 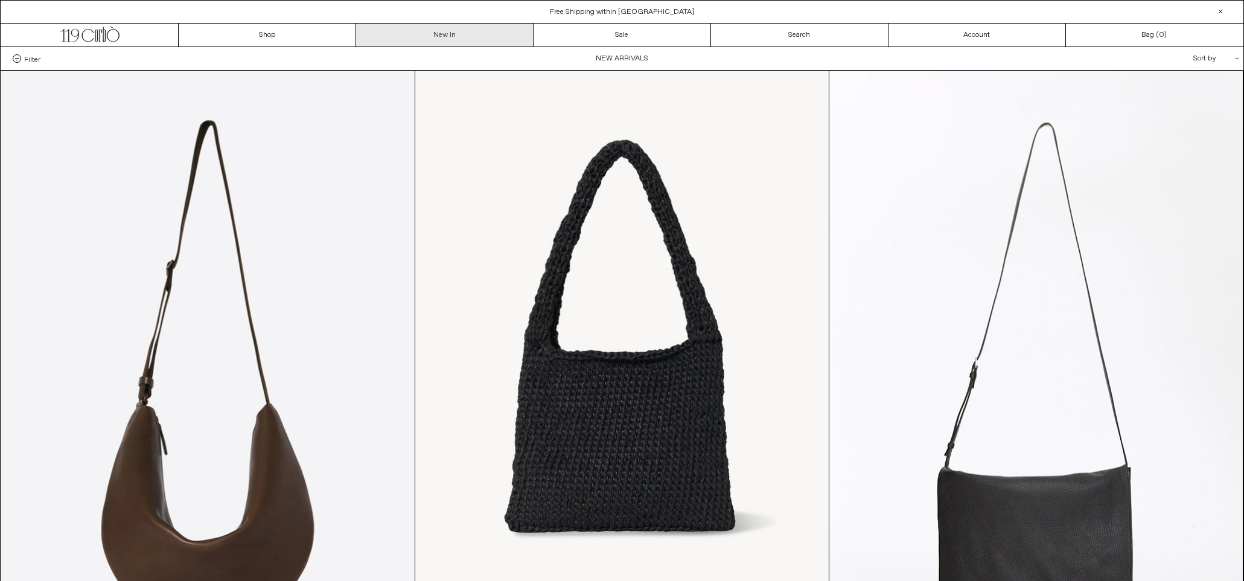 What do you see at coordinates (622, 35) in the screenshot?
I see `a: Sale` at bounding box center [622, 35].